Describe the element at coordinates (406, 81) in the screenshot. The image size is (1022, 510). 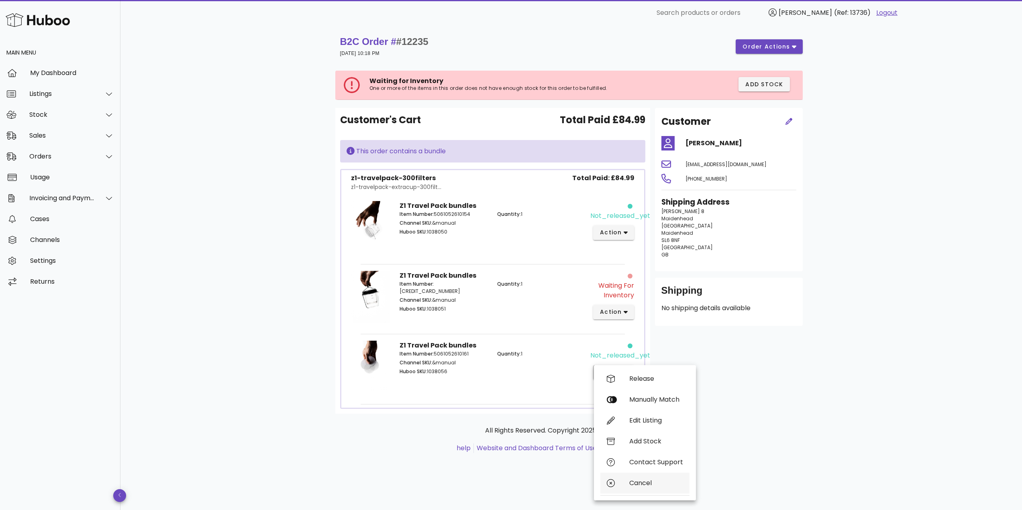
I see `span: Waiting for Inventory` at that location.